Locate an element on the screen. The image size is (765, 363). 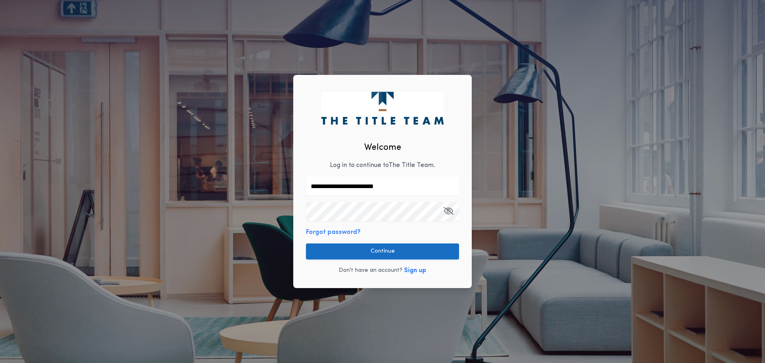
button: Continue is located at coordinates (383, 251).